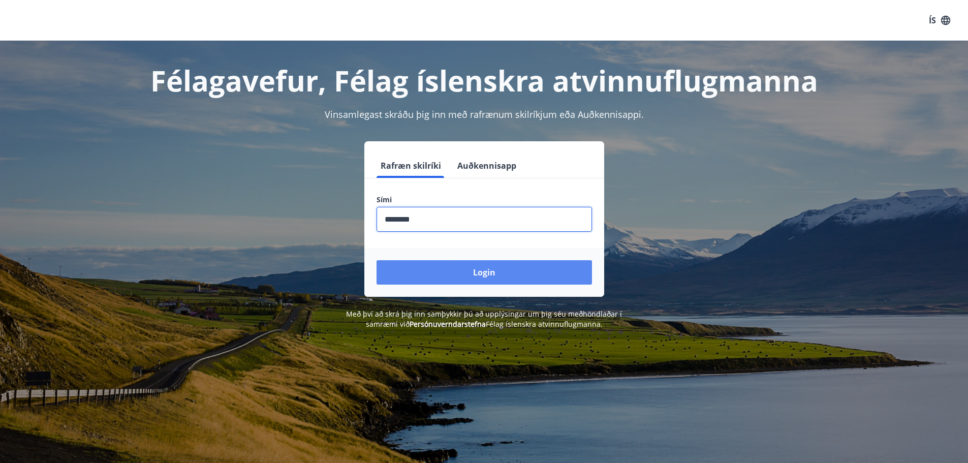 The height and width of the screenshot is (463, 968). Describe the element at coordinates (484, 80) in the screenshot. I see `h1: Félagavefur, Félag íslenskra atvinnuflugmanna` at that location.